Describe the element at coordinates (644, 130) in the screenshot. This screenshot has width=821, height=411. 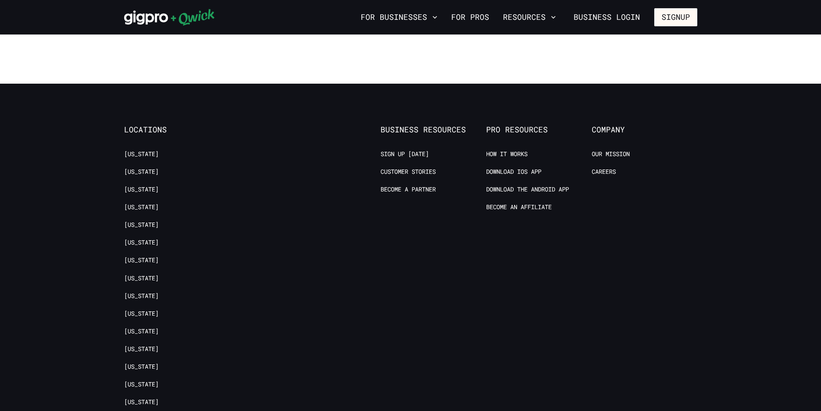
I see `span: Company` at that location.